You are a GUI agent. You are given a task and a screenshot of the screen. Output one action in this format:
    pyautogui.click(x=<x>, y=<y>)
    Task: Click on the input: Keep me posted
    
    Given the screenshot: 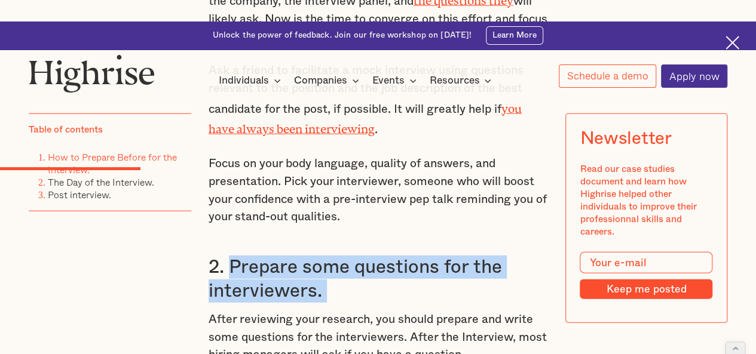 What is the action you would take?
    pyautogui.click(x=646, y=289)
    